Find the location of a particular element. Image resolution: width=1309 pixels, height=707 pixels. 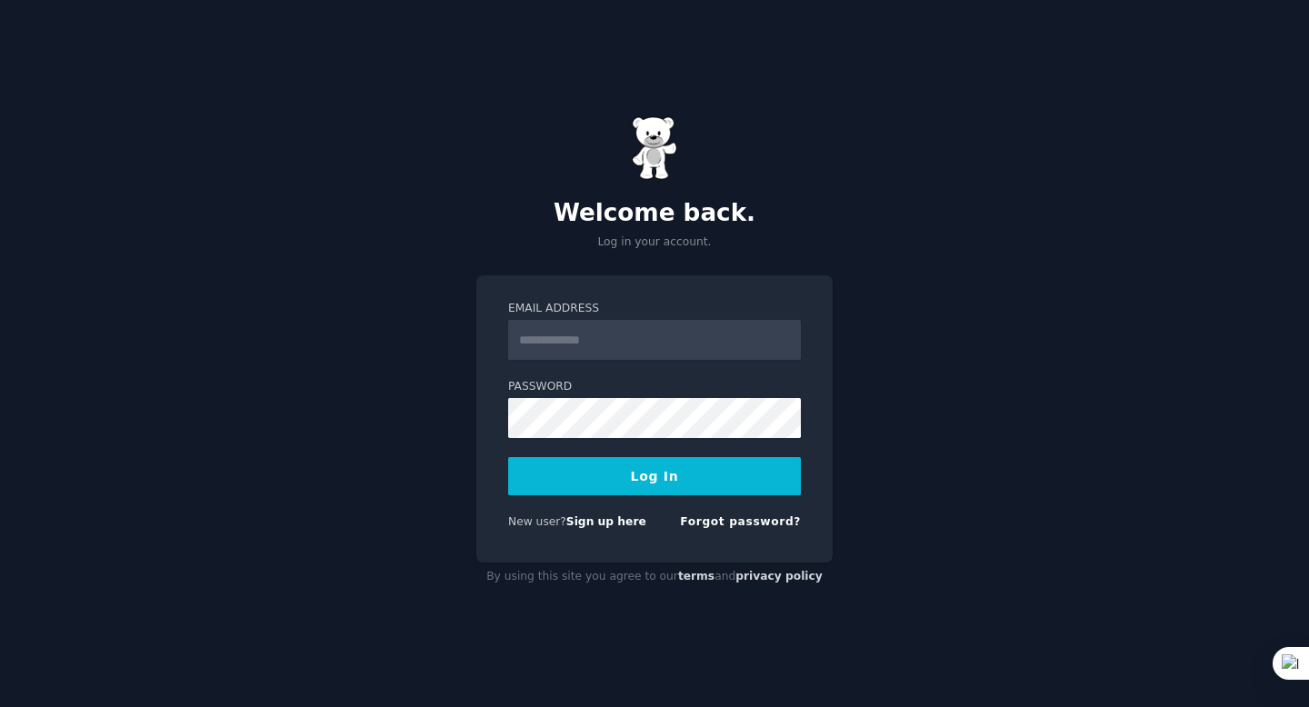

span: New user? is located at coordinates (537, 522).